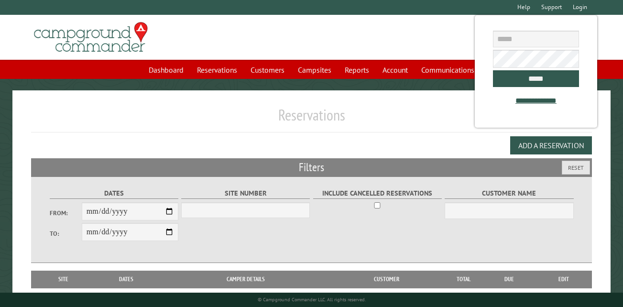 The width and height of the screenshot is (623, 307). What do you see at coordinates (509, 279) in the screenshot?
I see `th: Due` at bounding box center [509, 279].